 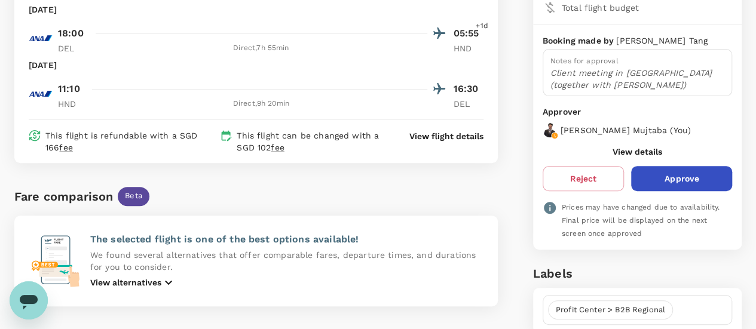 What do you see at coordinates (287, 261) in the screenshot?
I see `p: We found several alternatives that offer comparable fares, departure times, and durations for you...` at bounding box center [287, 261].